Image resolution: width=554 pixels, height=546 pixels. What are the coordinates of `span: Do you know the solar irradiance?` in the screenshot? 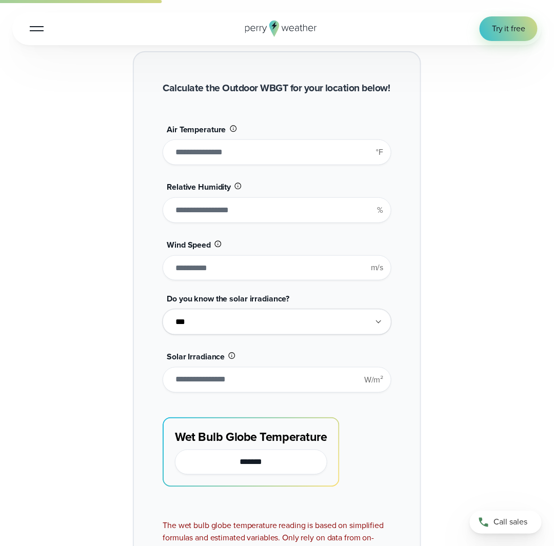 It's located at (228, 299).